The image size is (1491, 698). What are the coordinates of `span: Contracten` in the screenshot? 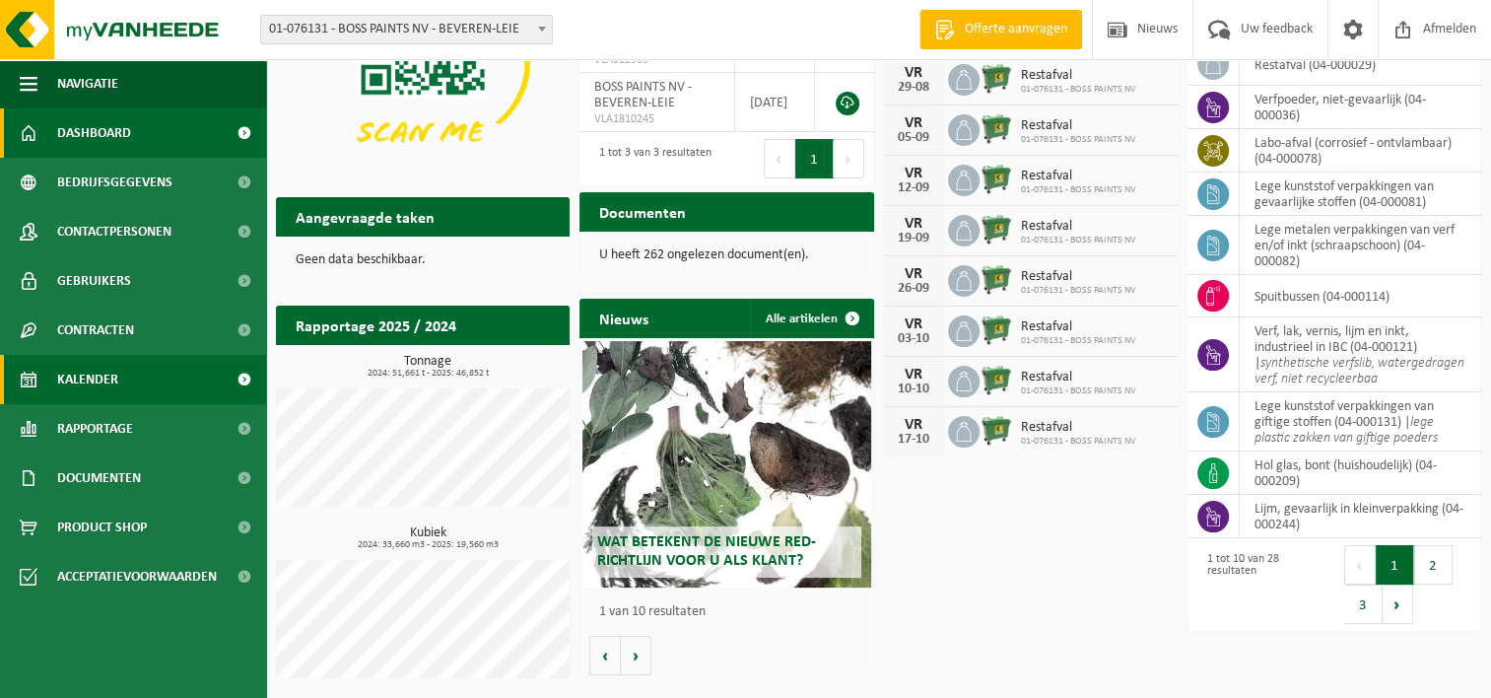 It's located at (96, 330).